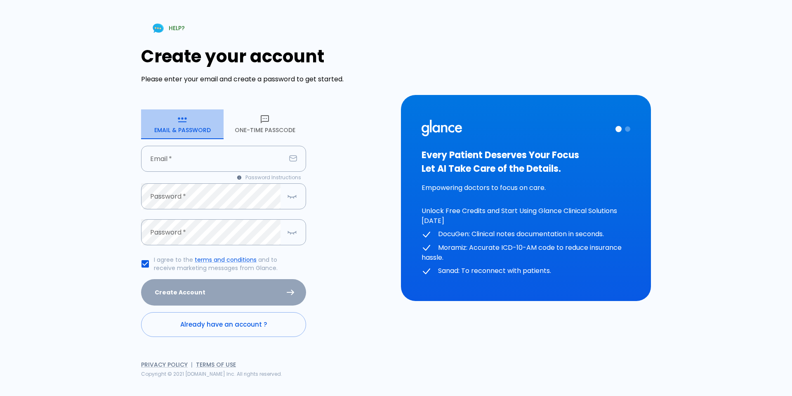 This screenshot has width=792, height=396. I want to click on span: Password Instructions, so click(273, 177).